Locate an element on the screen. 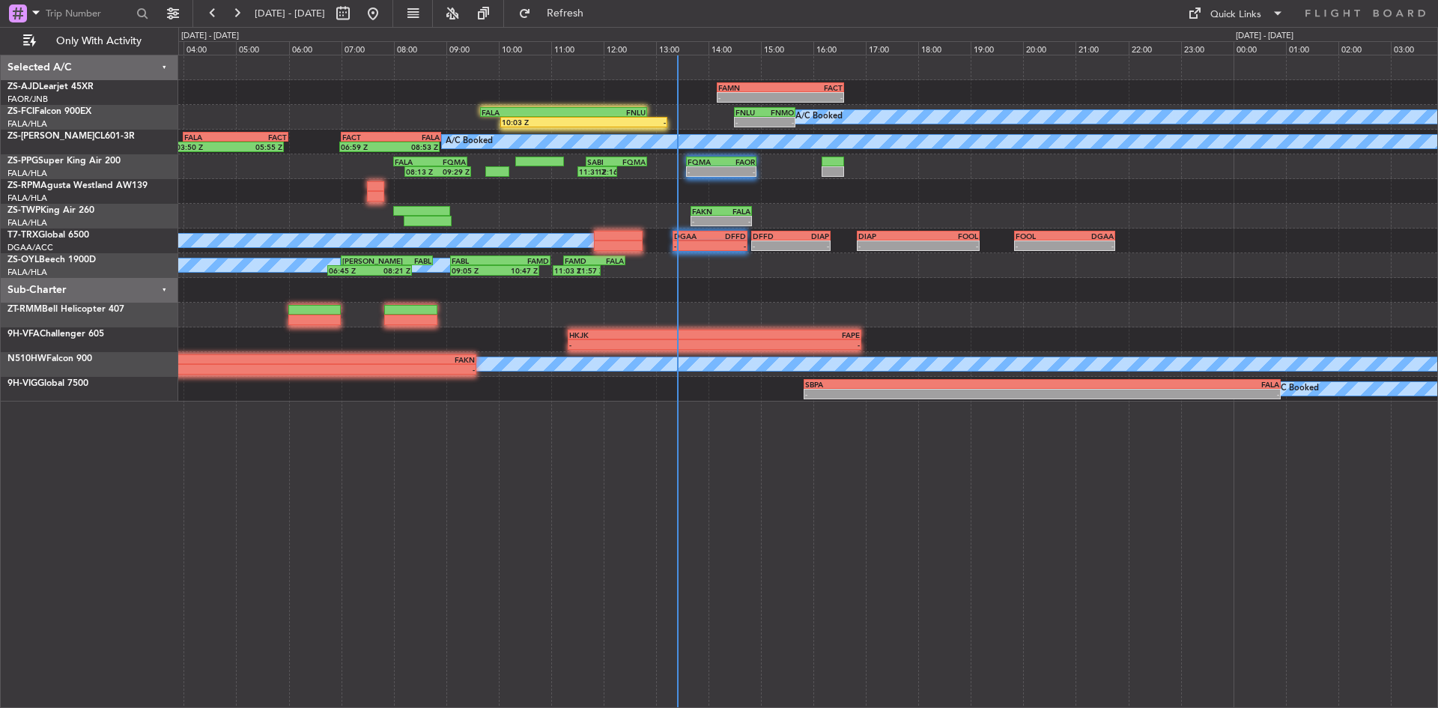 This screenshot has height=708, width=1438. div: 00:00 is located at coordinates (1260, 48).